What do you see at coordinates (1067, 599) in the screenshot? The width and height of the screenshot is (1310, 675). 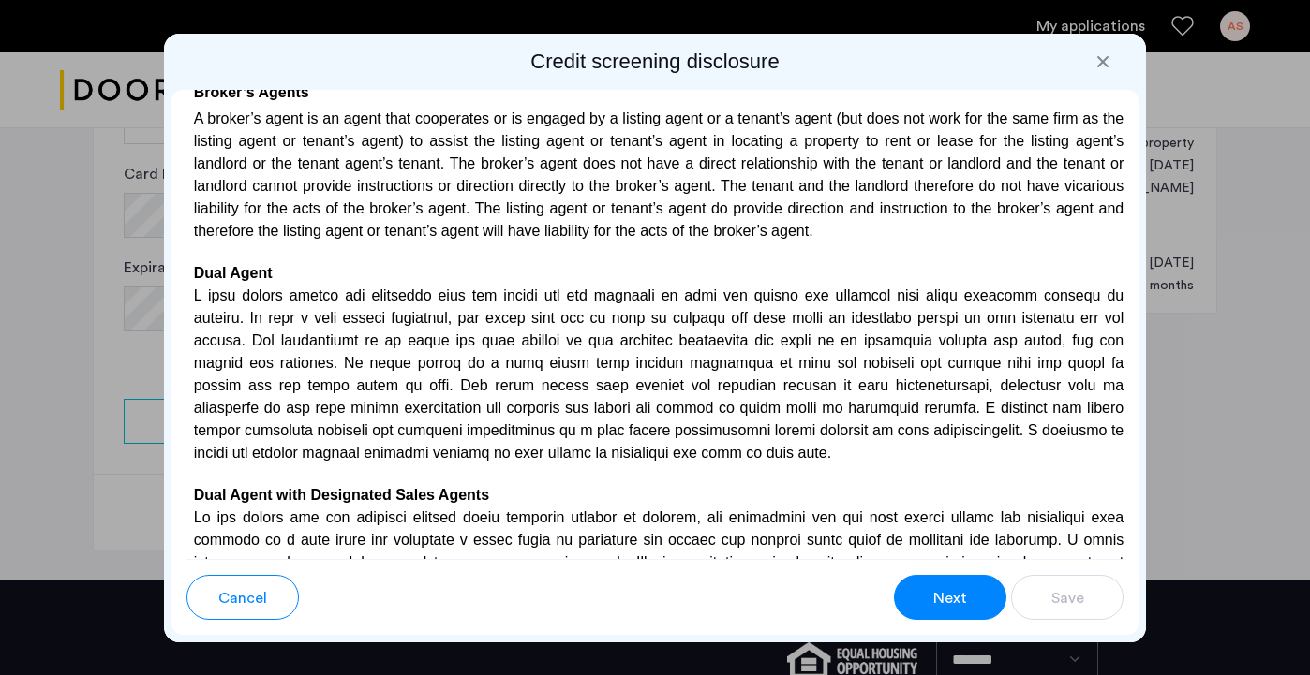 I see `span: Save` at bounding box center [1067, 599].